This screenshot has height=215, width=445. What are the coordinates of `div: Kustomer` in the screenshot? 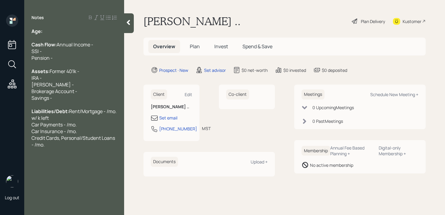 It's located at (412, 21).